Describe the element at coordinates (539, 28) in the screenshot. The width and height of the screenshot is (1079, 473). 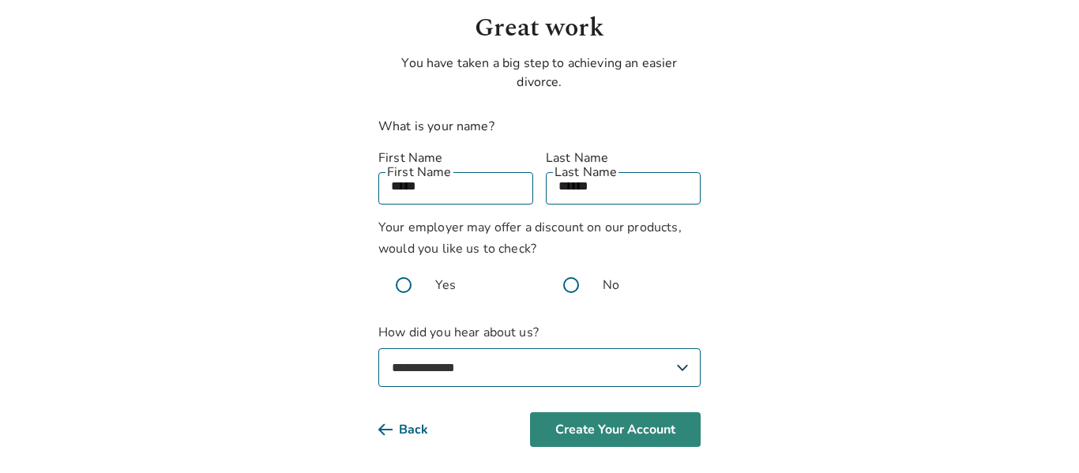
I see `h1: Great work` at that location.